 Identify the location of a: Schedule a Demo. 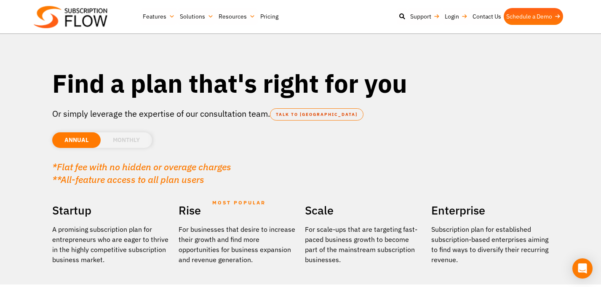
(533, 16).